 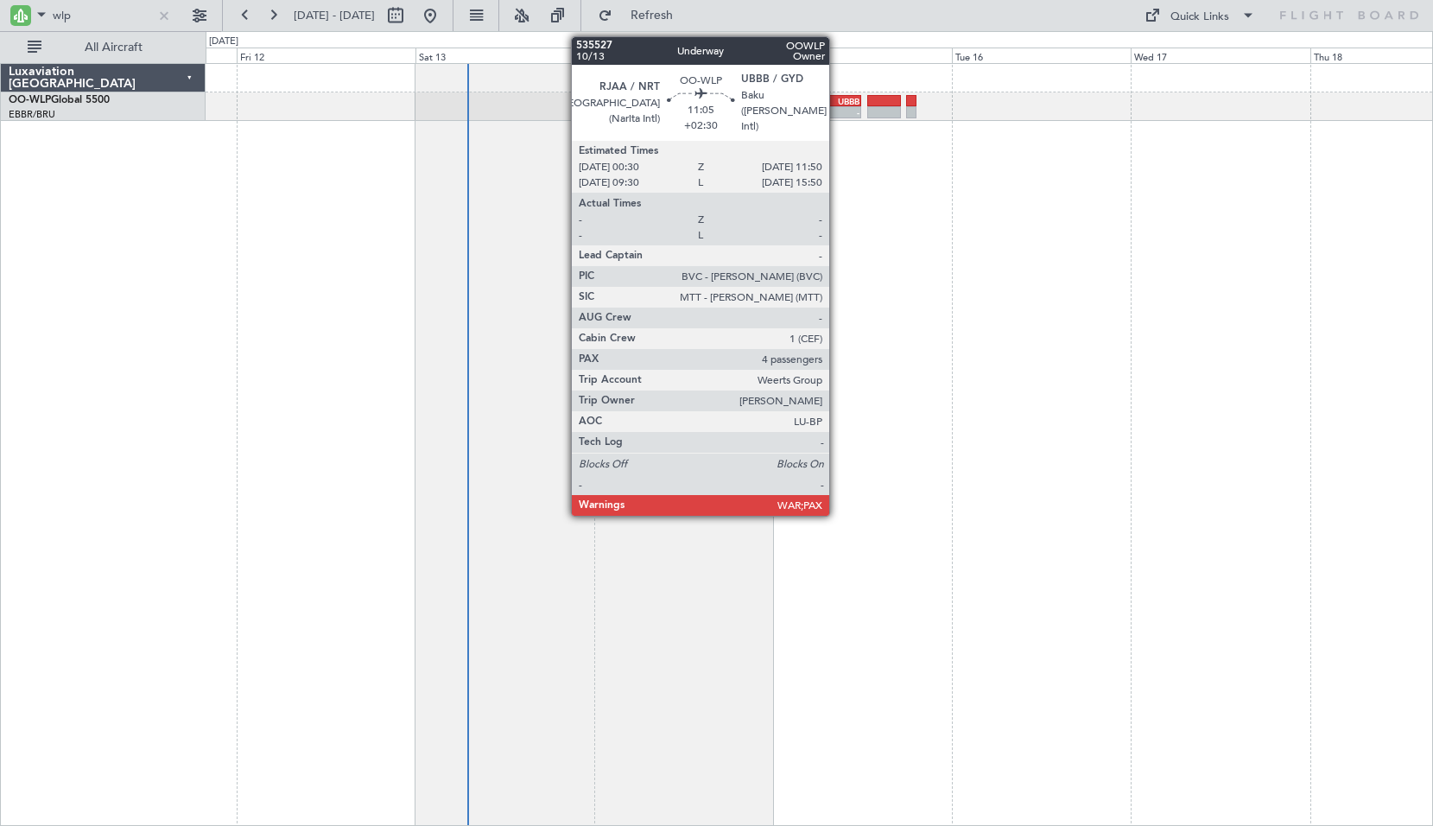 What do you see at coordinates (798, 101) in the screenshot?
I see `div: RJAA` at bounding box center [798, 101].